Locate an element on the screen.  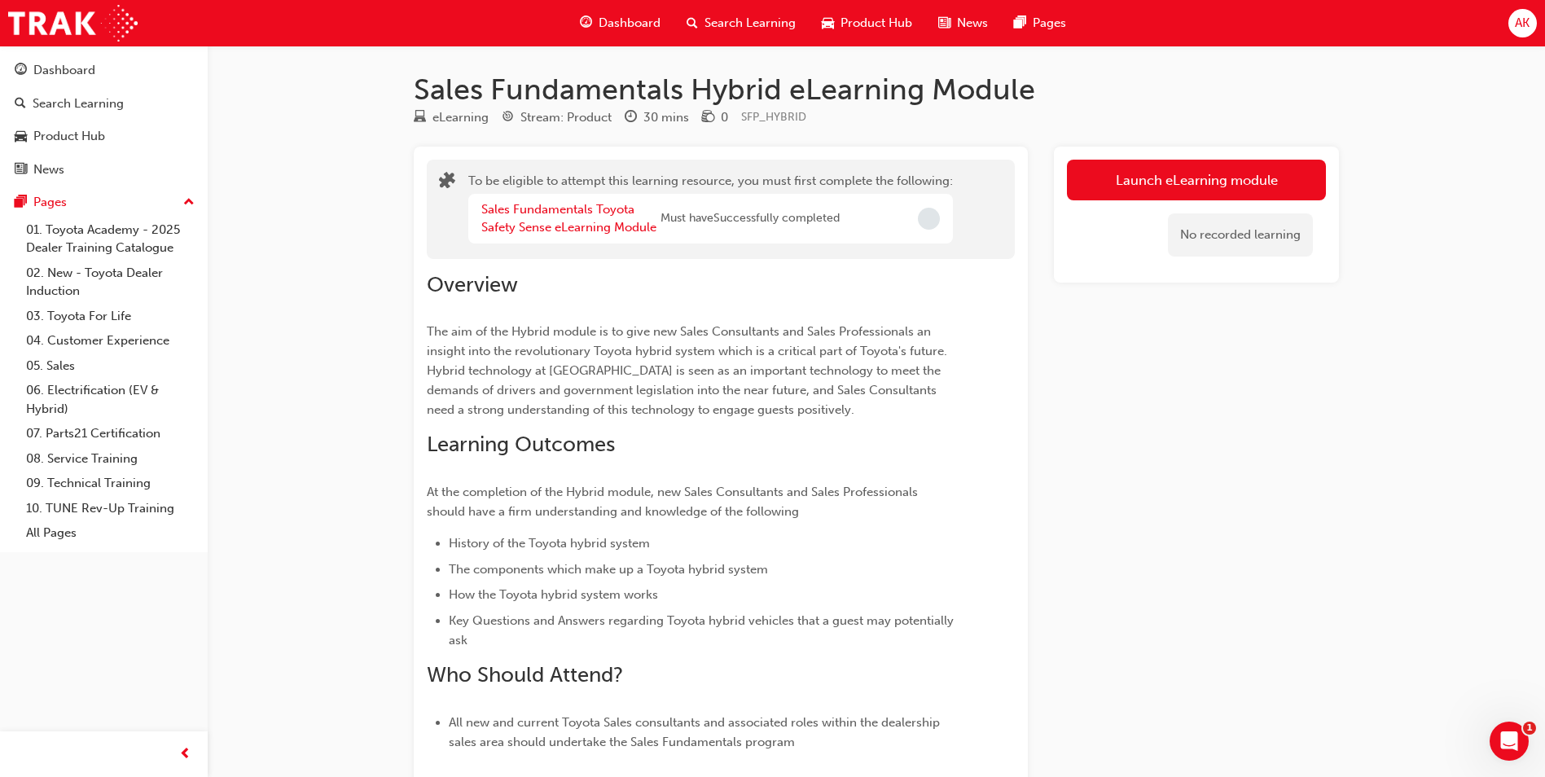
span: Overview is located at coordinates (472, 284).